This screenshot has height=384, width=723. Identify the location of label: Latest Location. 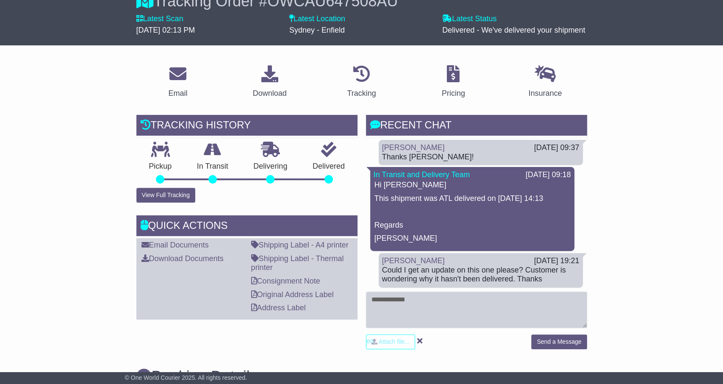
(317, 19).